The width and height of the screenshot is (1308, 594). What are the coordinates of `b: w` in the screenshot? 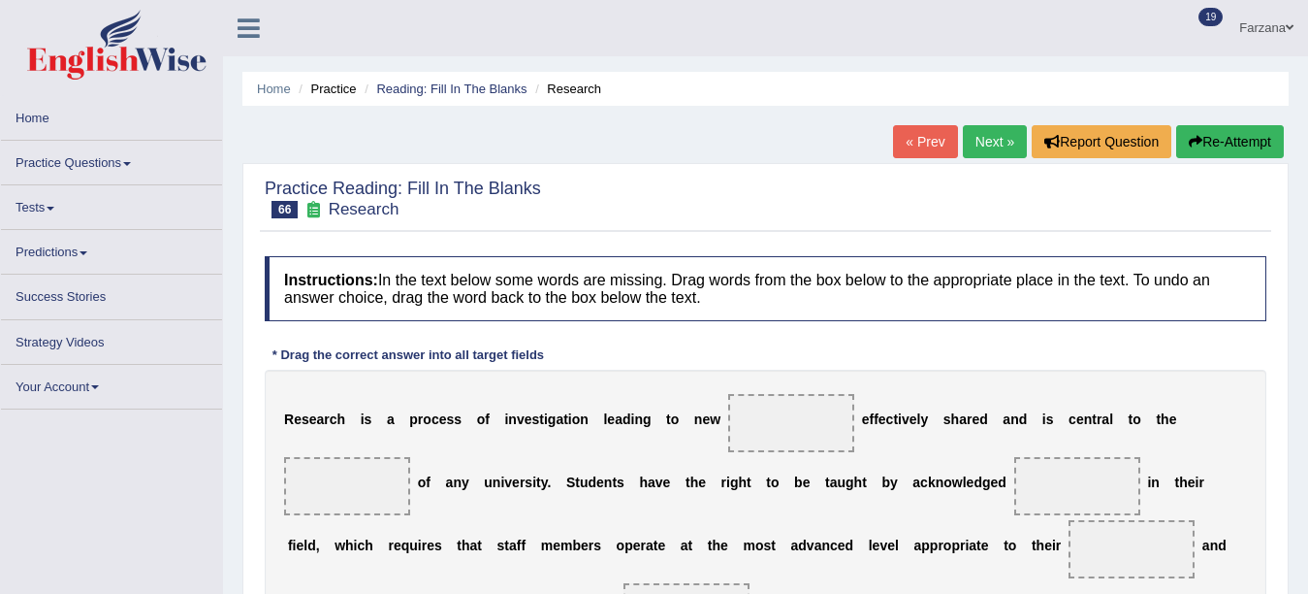 It's located at (715, 419).